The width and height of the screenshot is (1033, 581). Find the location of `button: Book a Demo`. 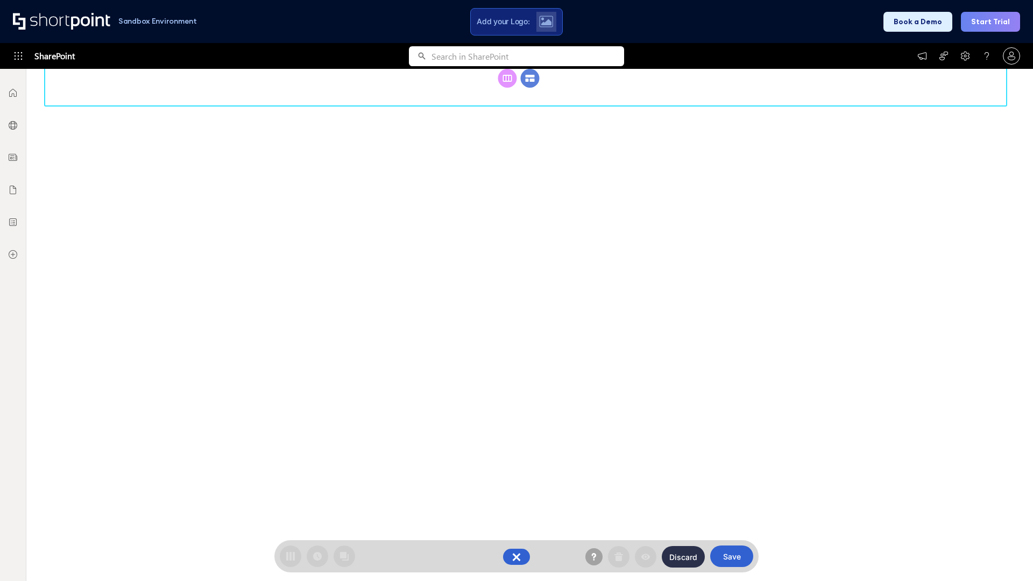

button: Book a Demo is located at coordinates (918, 22).